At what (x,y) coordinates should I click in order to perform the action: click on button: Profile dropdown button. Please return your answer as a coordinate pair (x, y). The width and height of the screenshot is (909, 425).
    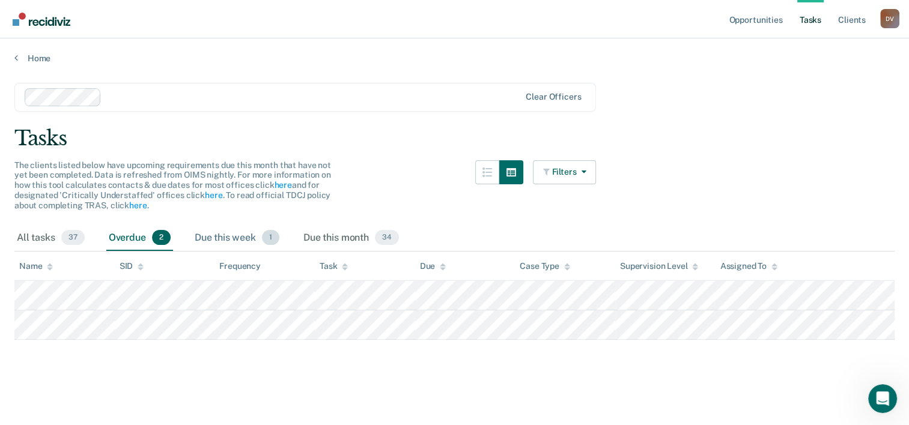
    Looking at the image, I should click on (890, 19).